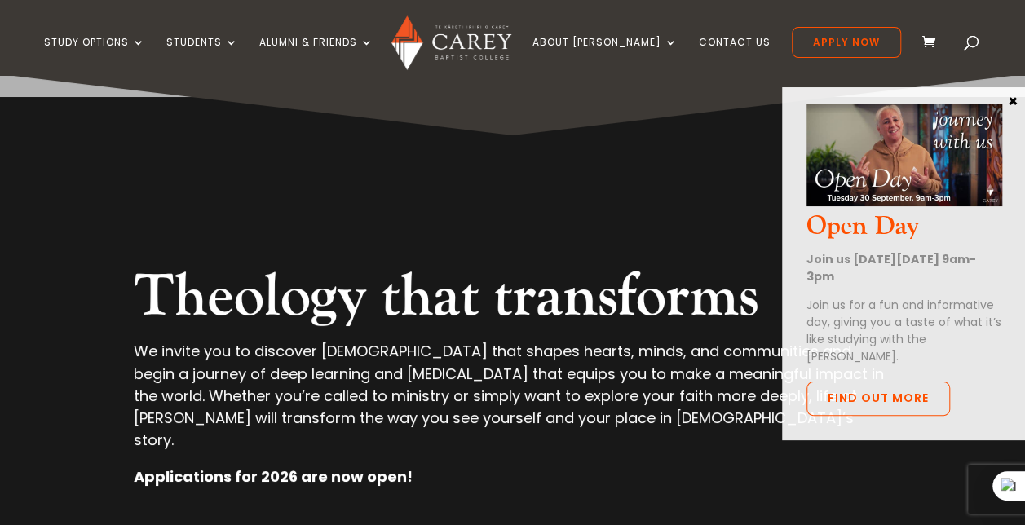 The image size is (1025, 525). I want to click on h2: Theology that transforms, so click(512, 301).